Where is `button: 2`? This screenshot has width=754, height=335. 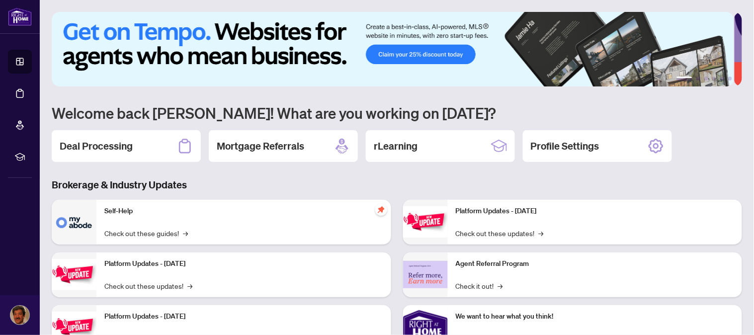
button: 2 is located at coordinates (699, 79).